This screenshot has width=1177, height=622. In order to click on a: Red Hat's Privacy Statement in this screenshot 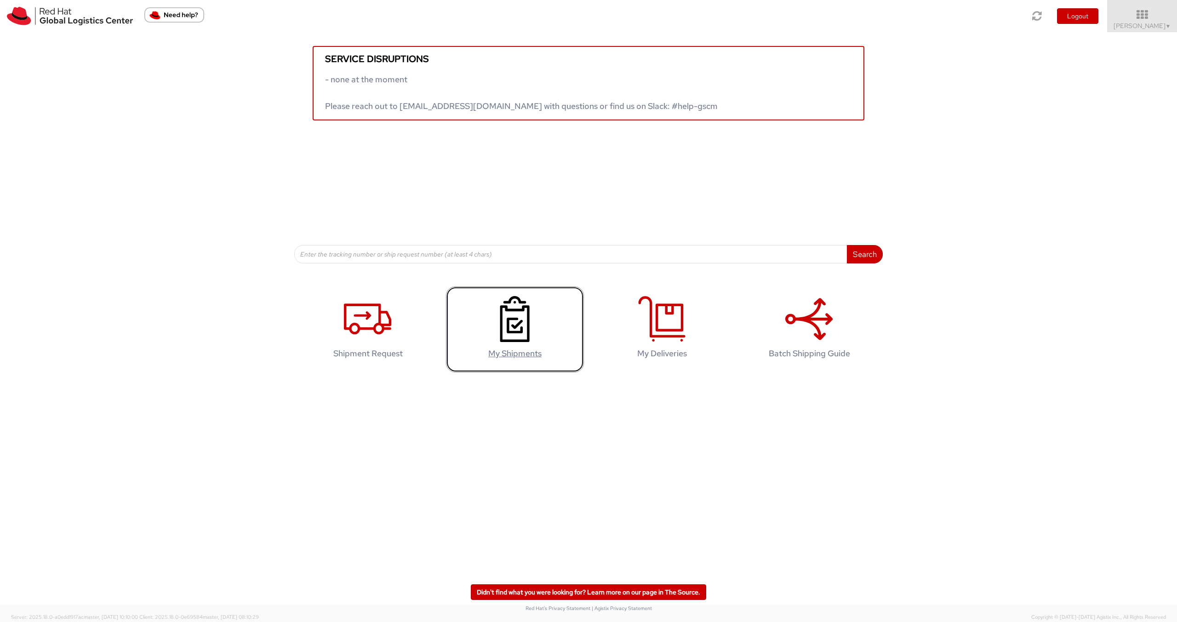, I will do `click(558, 608)`.